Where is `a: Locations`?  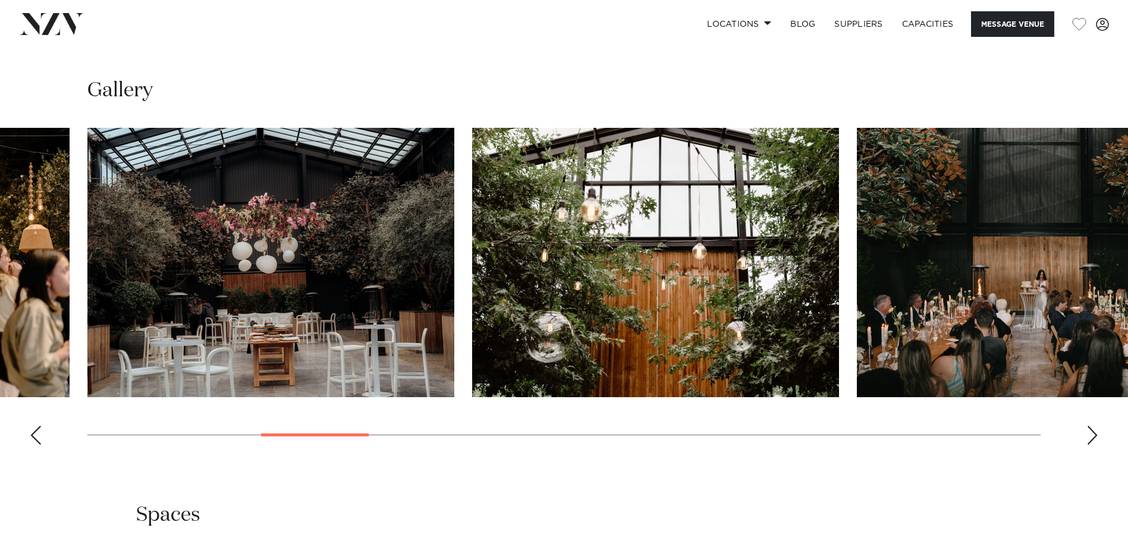
a: Locations is located at coordinates (739, 24).